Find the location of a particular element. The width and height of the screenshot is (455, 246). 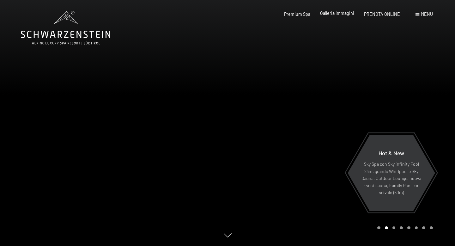

div: Carousel Page 1 is located at coordinates (379, 228).